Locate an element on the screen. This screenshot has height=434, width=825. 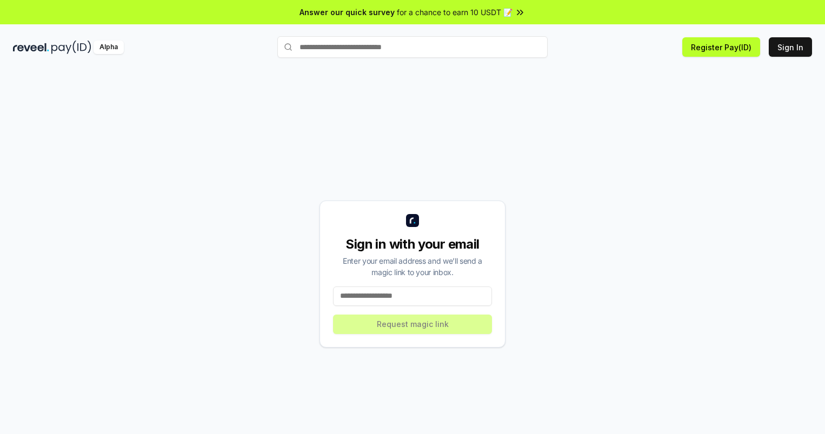
button: Sign In is located at coordinates (790, 47).